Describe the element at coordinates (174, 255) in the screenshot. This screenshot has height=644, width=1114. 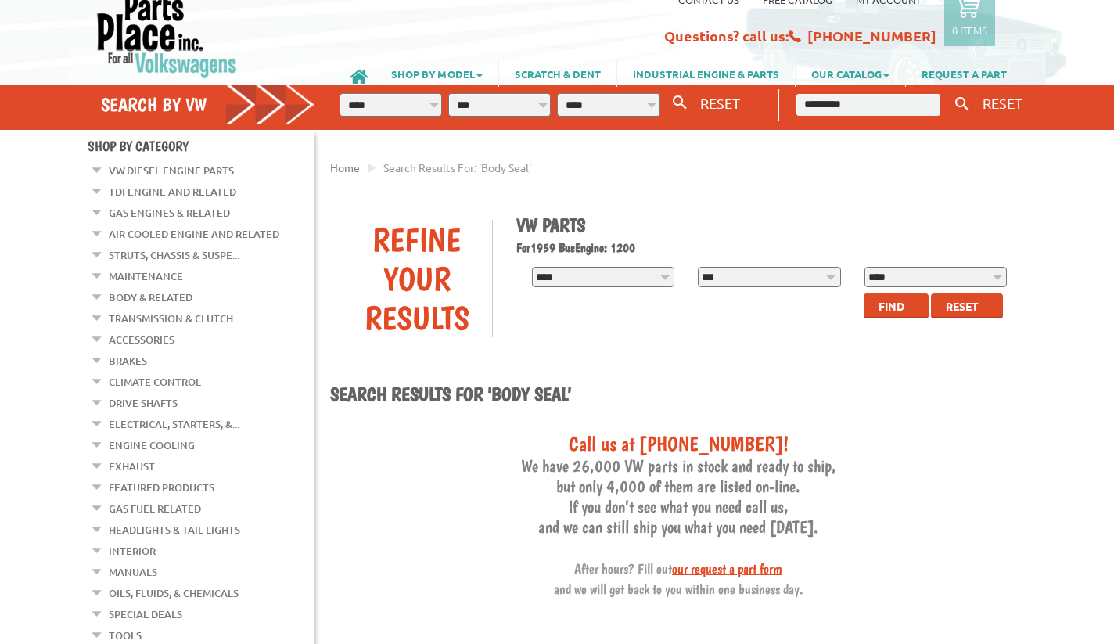
I see `a: Struts, Chassis & Suspe...` at that location.